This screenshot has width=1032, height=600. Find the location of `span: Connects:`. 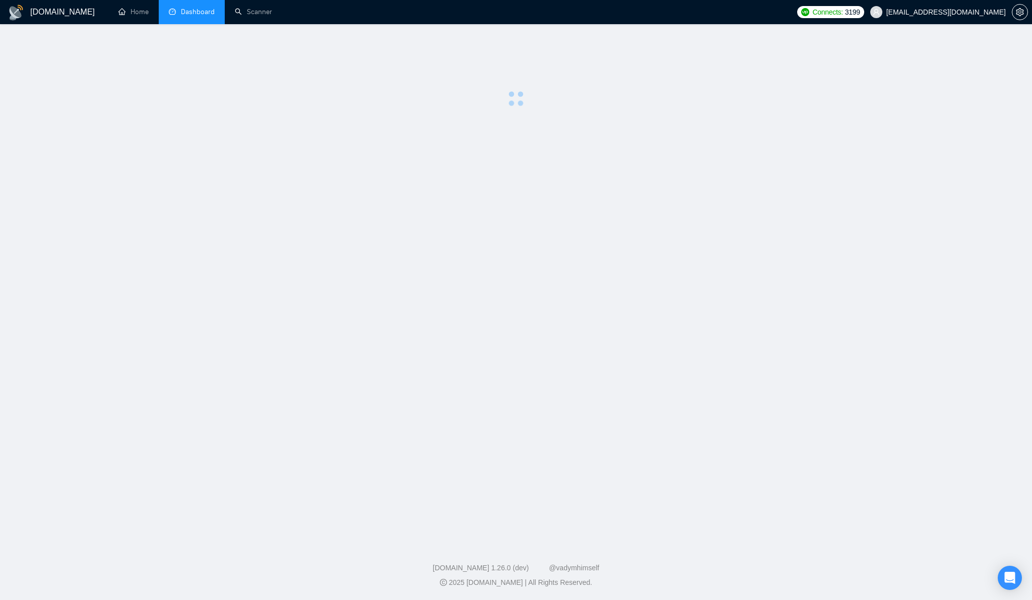

span: Connects: is located at coordinates (827, 12).